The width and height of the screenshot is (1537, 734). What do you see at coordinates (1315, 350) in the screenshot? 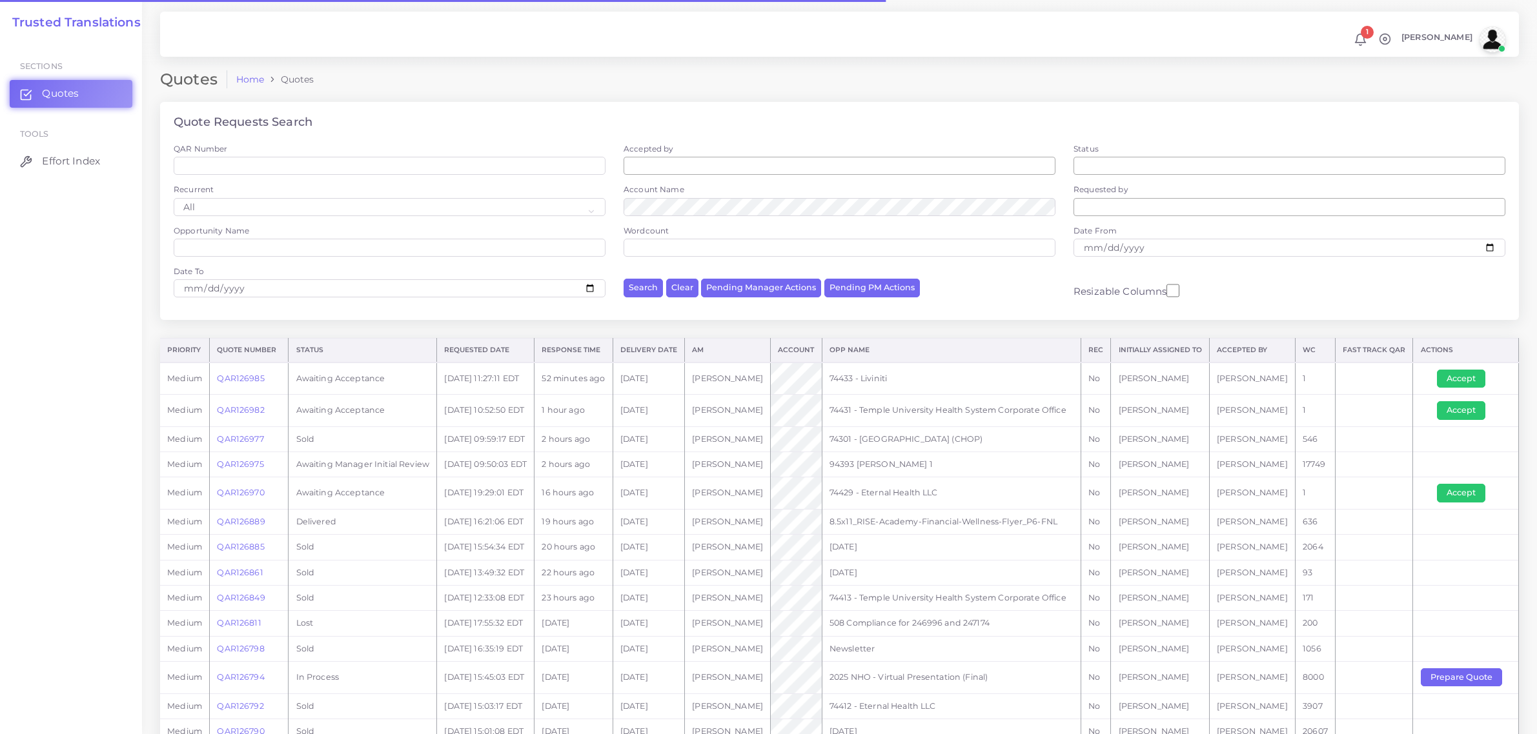
I see `th: WC` at bounding box center [1315, 350].